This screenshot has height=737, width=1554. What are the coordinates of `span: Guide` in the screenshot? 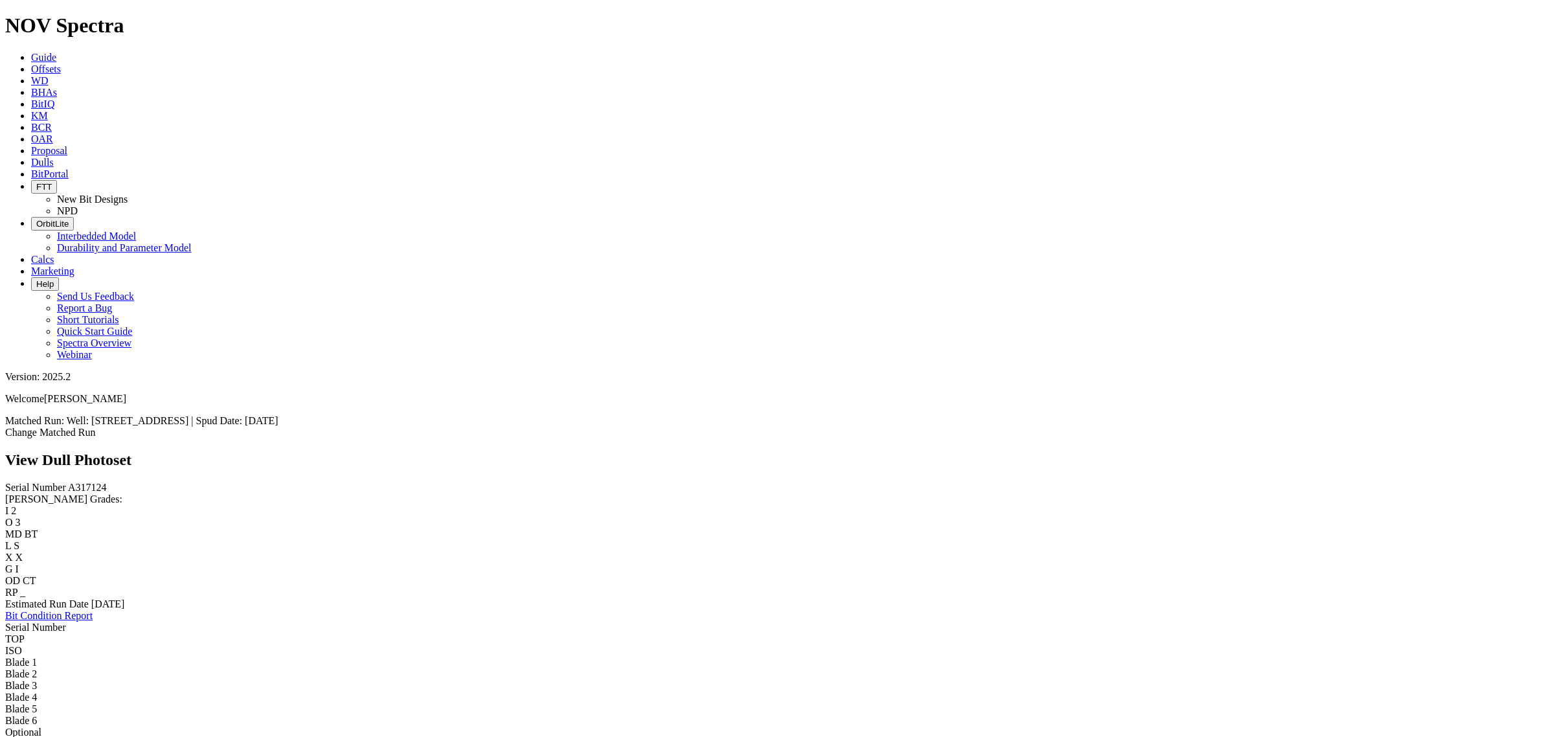 It's located at (43, 57).